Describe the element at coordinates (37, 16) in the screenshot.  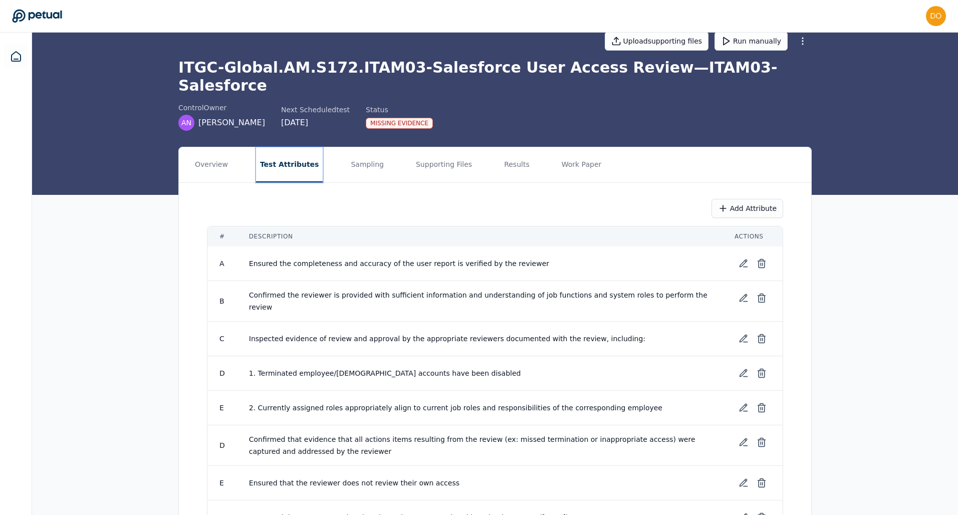
I see `a: Go to Dashboard` at that location.